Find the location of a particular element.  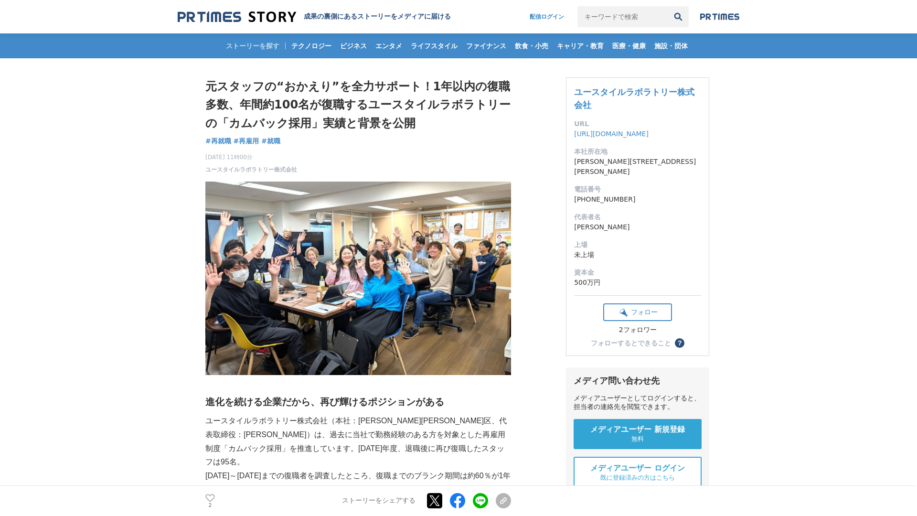

a: ライフスタイル is located at coordinates (434, 46).